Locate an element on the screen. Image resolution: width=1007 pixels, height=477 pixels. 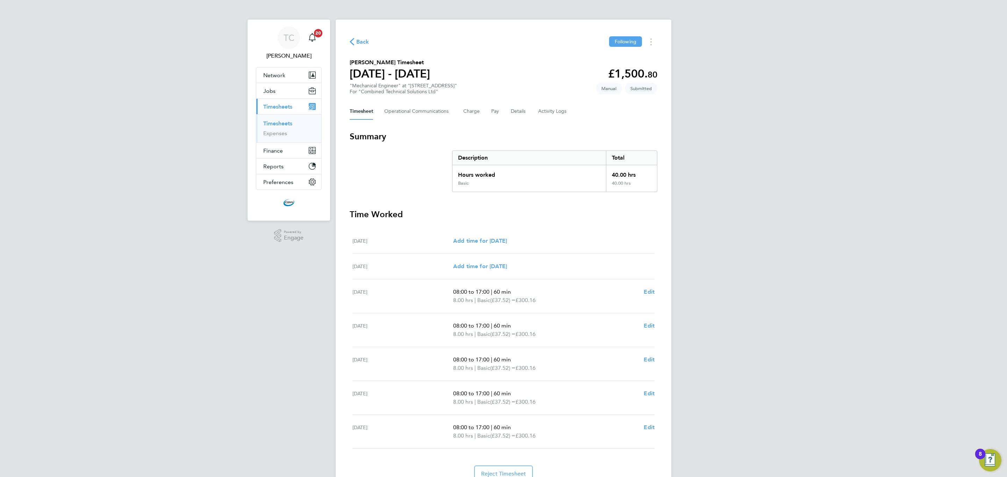
span: Reports is located at coordinates (273, 166).